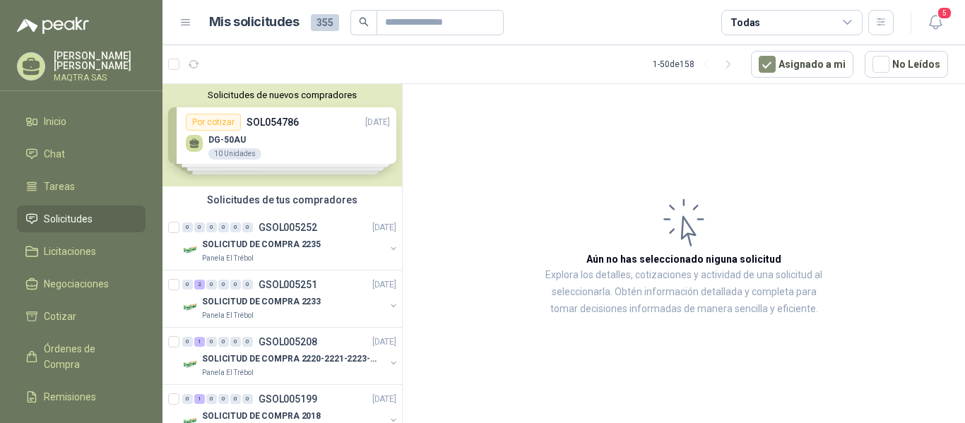  What do you see at coordinates (81, 357) in the screenshot?
I see `a: Órdenes de Compra` at bounding box center [81, 357].